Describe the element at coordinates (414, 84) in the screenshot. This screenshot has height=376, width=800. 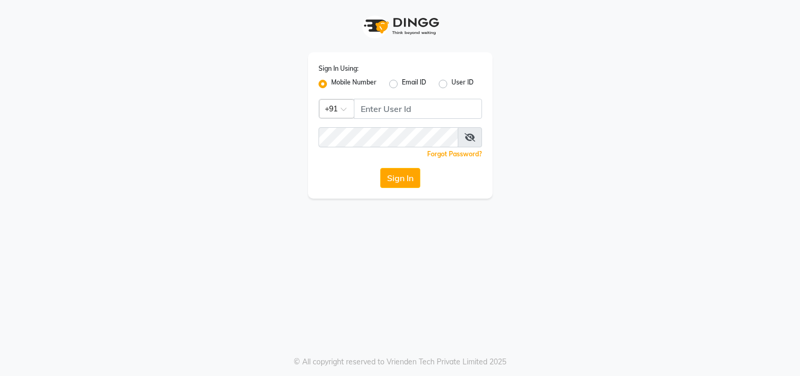
I see `label: Email ID` at that location.